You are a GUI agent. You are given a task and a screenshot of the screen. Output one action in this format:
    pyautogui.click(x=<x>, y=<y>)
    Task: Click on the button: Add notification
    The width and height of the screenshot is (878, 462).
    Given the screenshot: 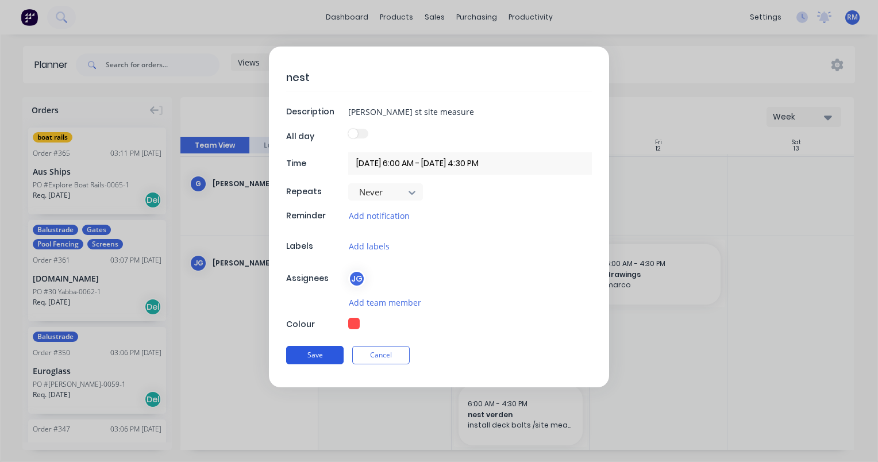 What is the action you would take?
    pyautogui.click(x=379, y=216)
    